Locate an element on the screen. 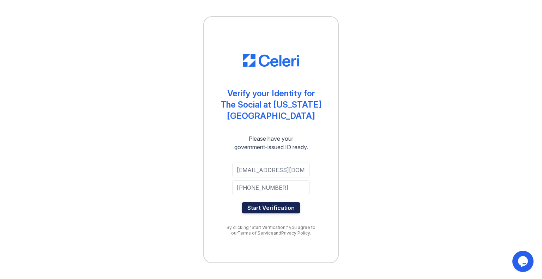 The width and height of the screenshot is (542, 279). a: Privacy Policy. is located at coordinates (296, 233).